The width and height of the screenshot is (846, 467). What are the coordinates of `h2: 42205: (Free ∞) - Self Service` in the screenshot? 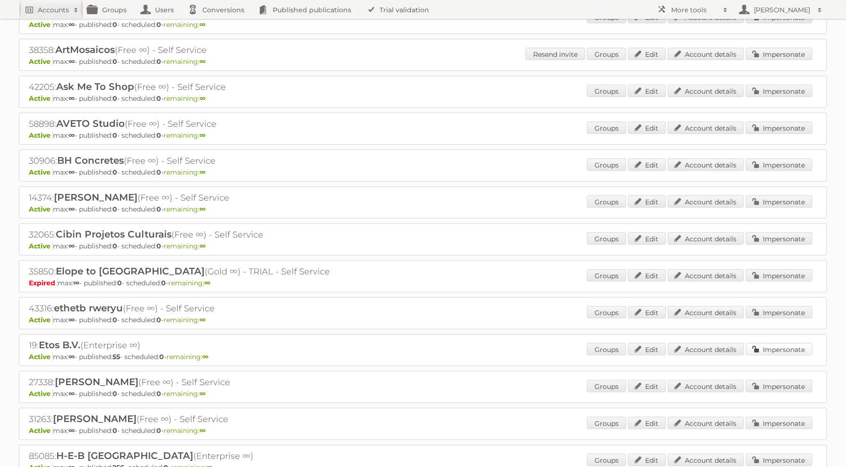 It's located at (194, 87).